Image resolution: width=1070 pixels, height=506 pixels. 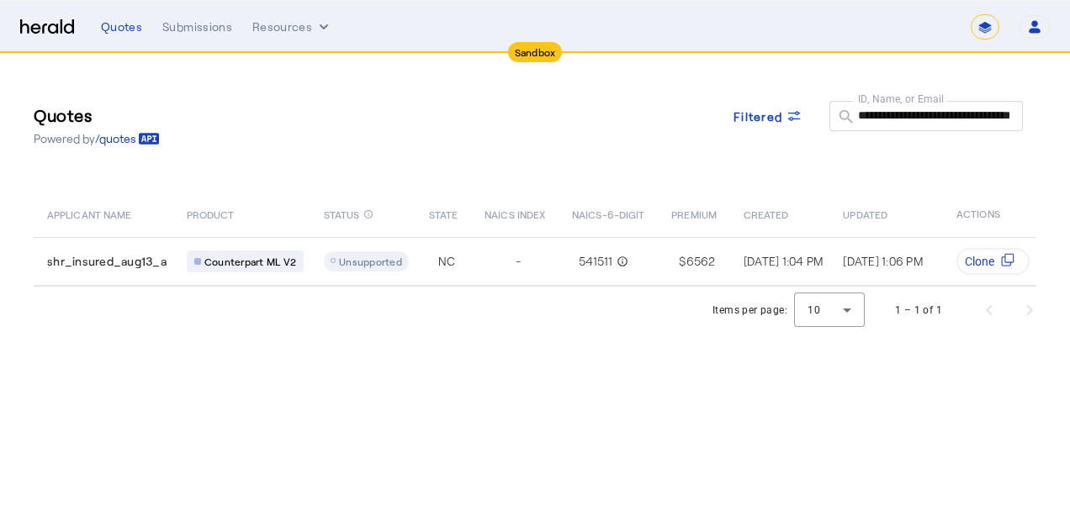 What do you see at coordinates (865, 214) in the screenshot?
I see `span: UPDATED` at bounding box center [865, 214].